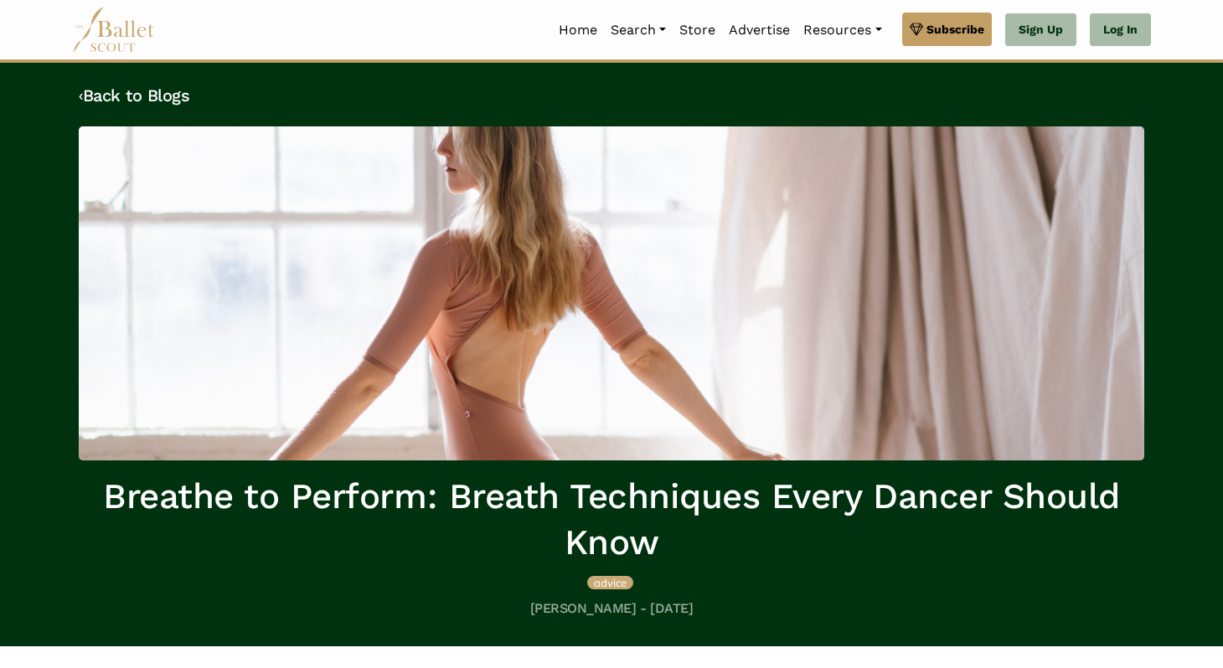 The width and height of the screenshot is (1223, 668). Describe the element at coordinates (611, 519) in the screenshot. I see `h1: Breathe to Perform: Breath Techniques Every Dancer Should Know` at that location.